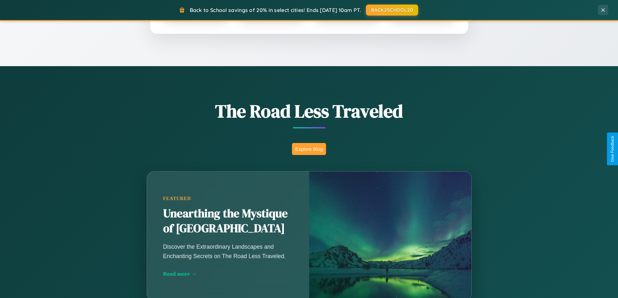 Image resolution: width=618 pixels, height=298 pixels. What do you see at coordinates (228, 251) in the screenshot?
I see `p: Discover the Extraordinary Landscapes and Enchanting Secrets on The Road Less Traveled.` at bounding box center [228, 251].